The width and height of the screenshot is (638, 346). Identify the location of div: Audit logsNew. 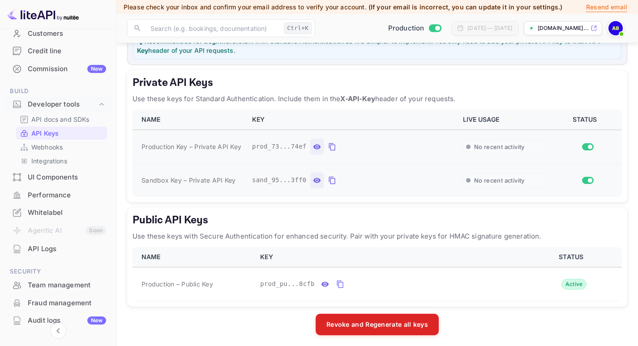
(58, 321).